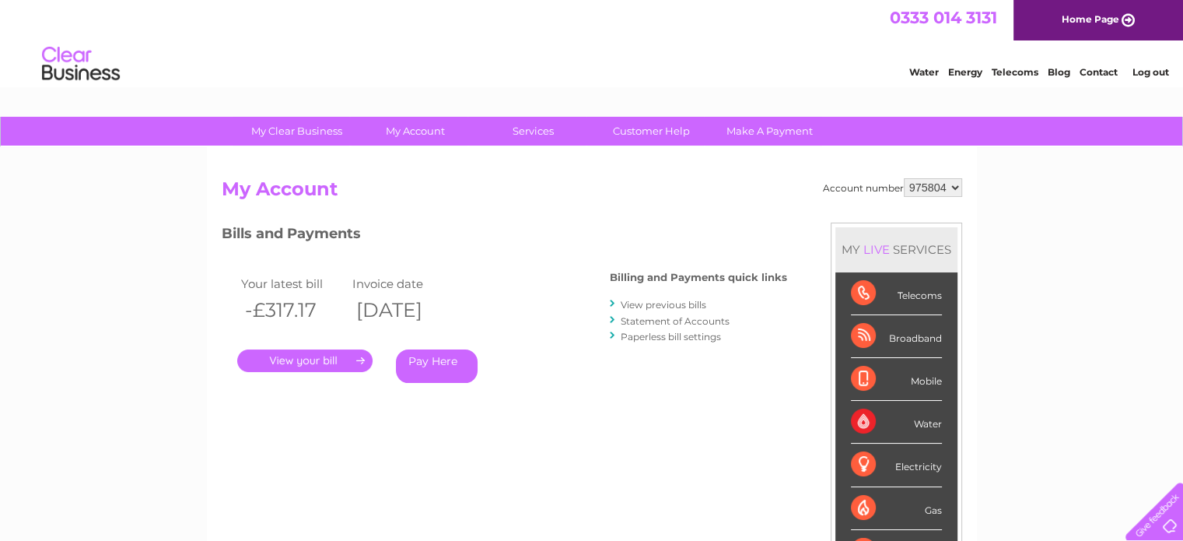  What do you see at coordinates (415, 131) in the screenshot?
I see `a: My Account` at bounding box center [415, 131].